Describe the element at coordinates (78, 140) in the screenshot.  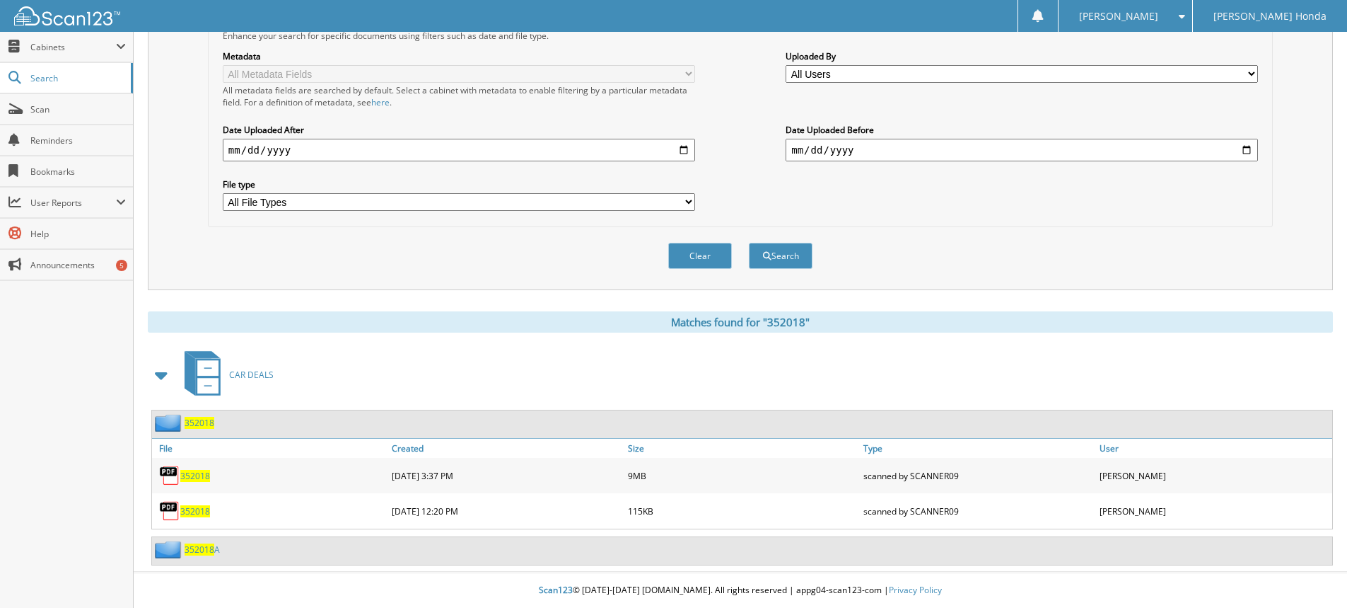
I see `span: Reminders` at that location.